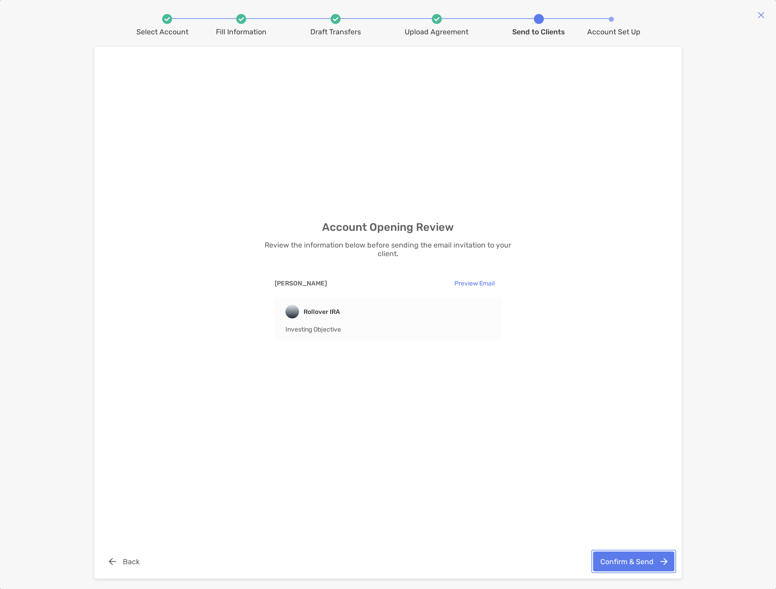 The width and height of the screenshot is (776, 589). Describe the element at coordinates (474, 283) in the screenshot. I see `button: Preview Email` at that location.